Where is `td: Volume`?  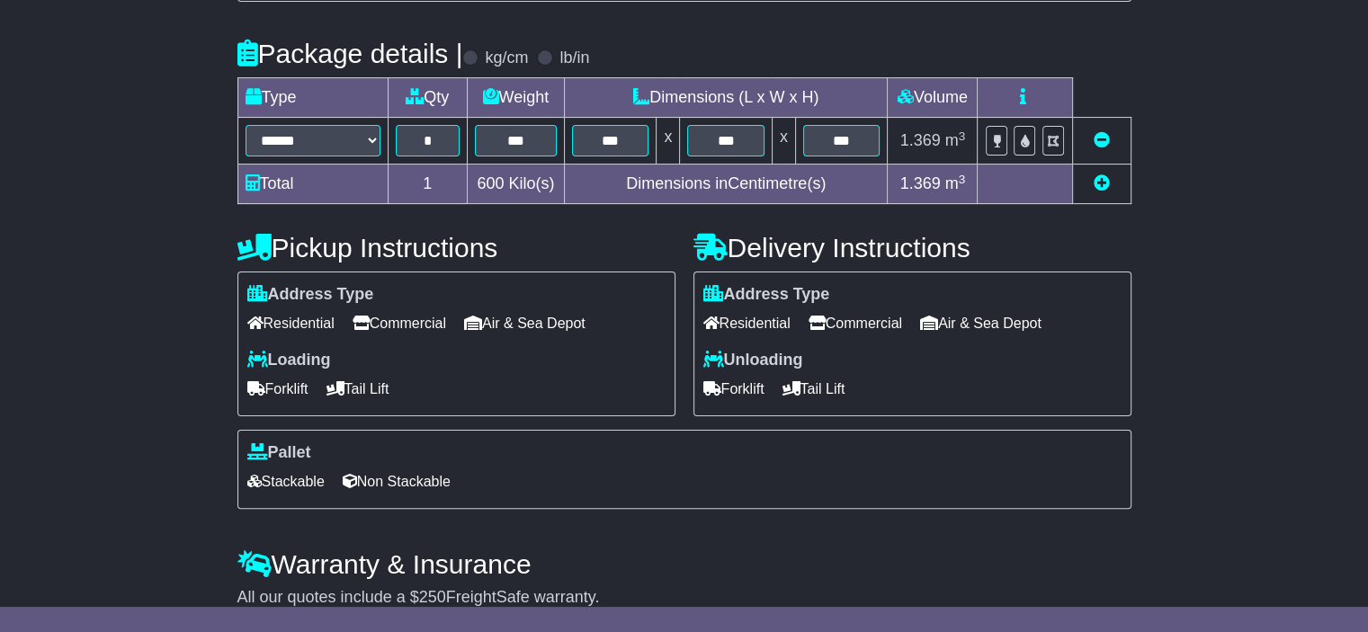
td: Volume is located at coordinates (933, 98).